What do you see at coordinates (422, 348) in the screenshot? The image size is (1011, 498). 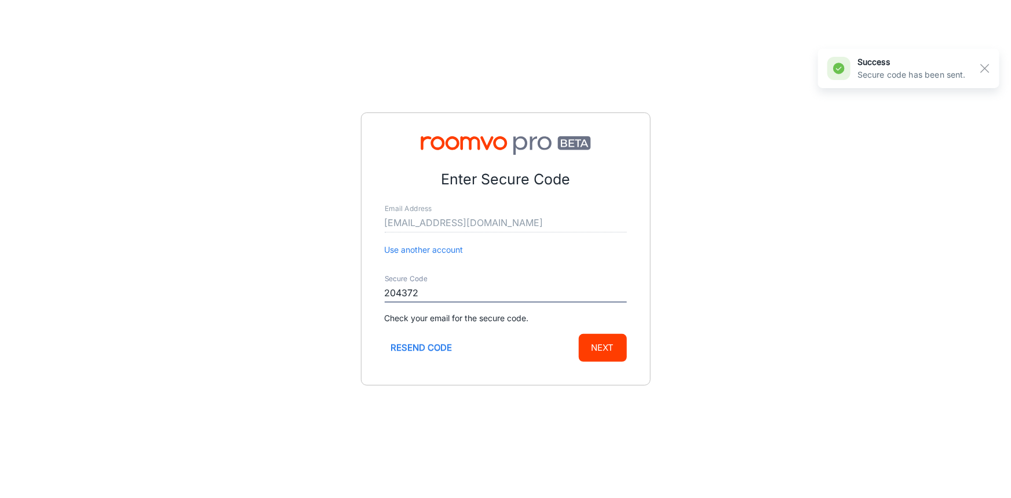 I see `button: Resend code` at bounding box center [422, 348].